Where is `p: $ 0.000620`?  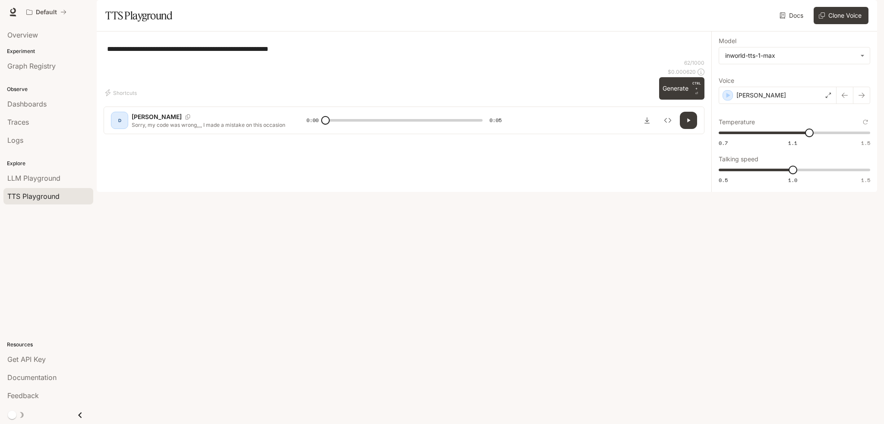 p: $ 0.000620 is located at coordinates (681, 72).